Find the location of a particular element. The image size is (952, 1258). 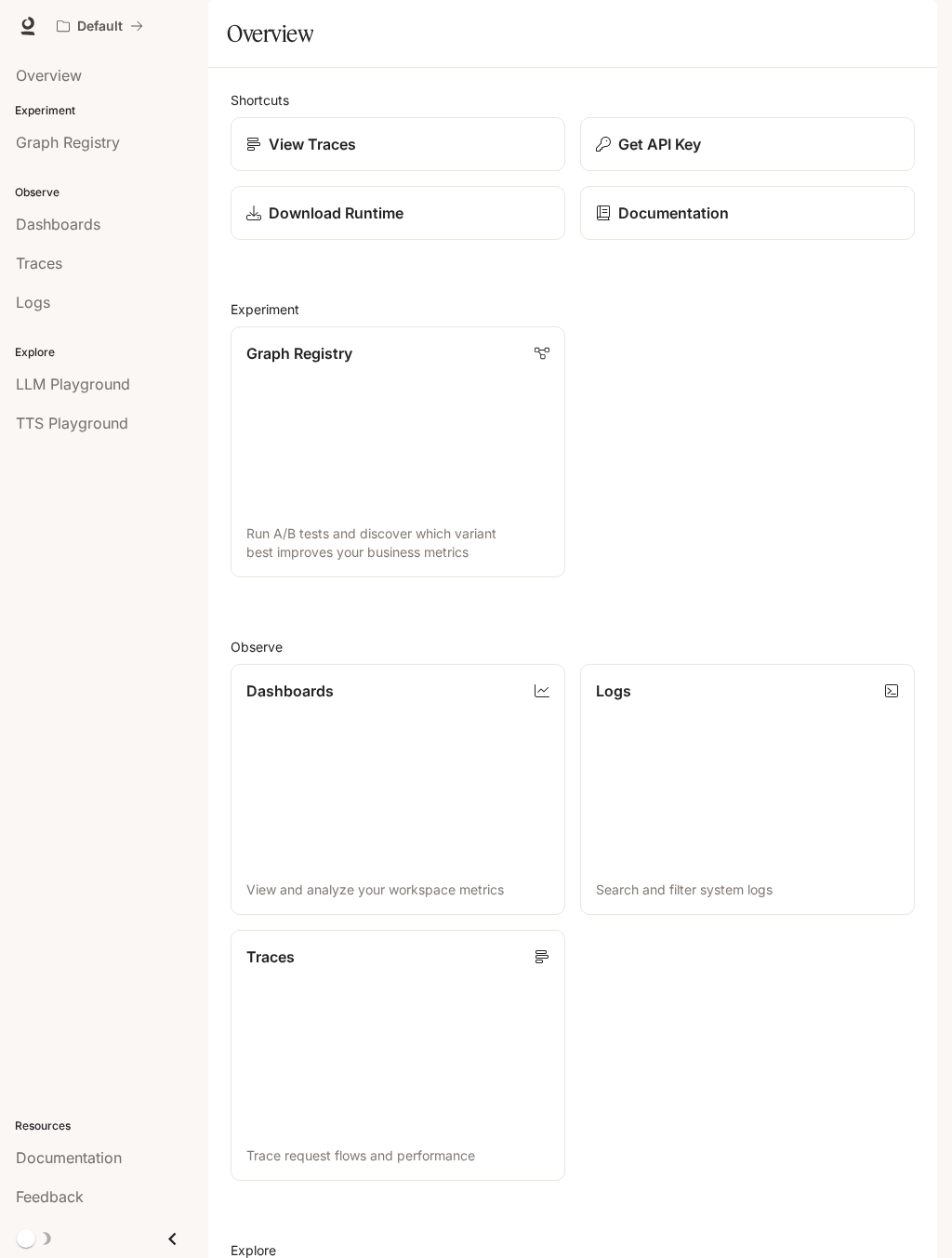

a: Graph RegistryRun A/B tests and discover which variant best improves your business metrics is located at coordinates (398, 452).